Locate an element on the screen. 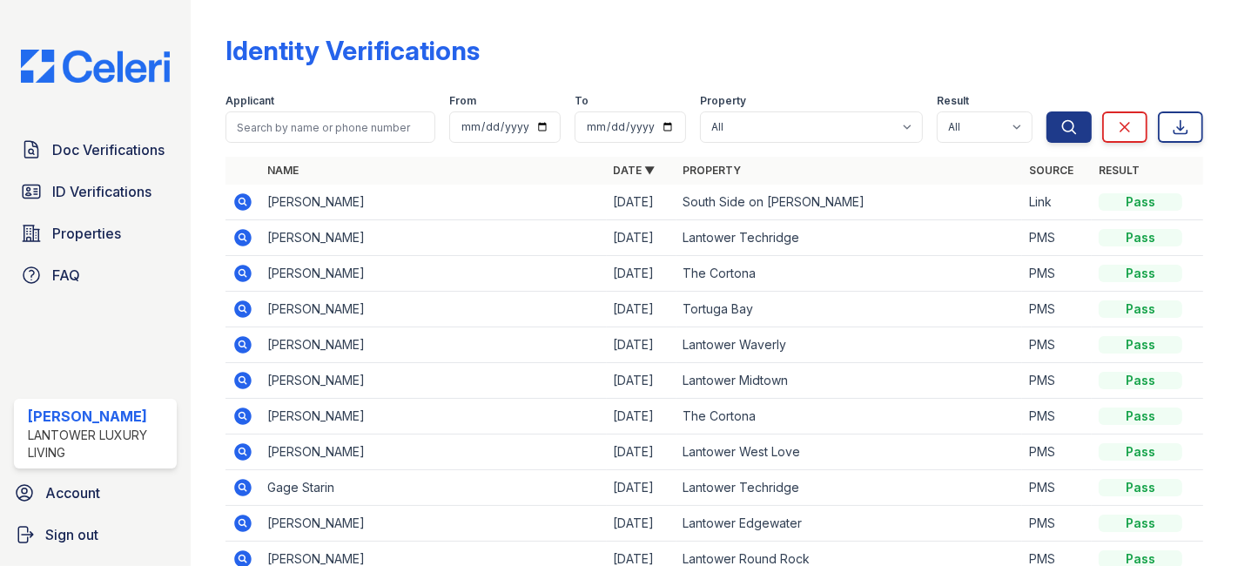 The width and height of the screenshot is (1238, 566). a: Name is located at coordinates (283, 170).